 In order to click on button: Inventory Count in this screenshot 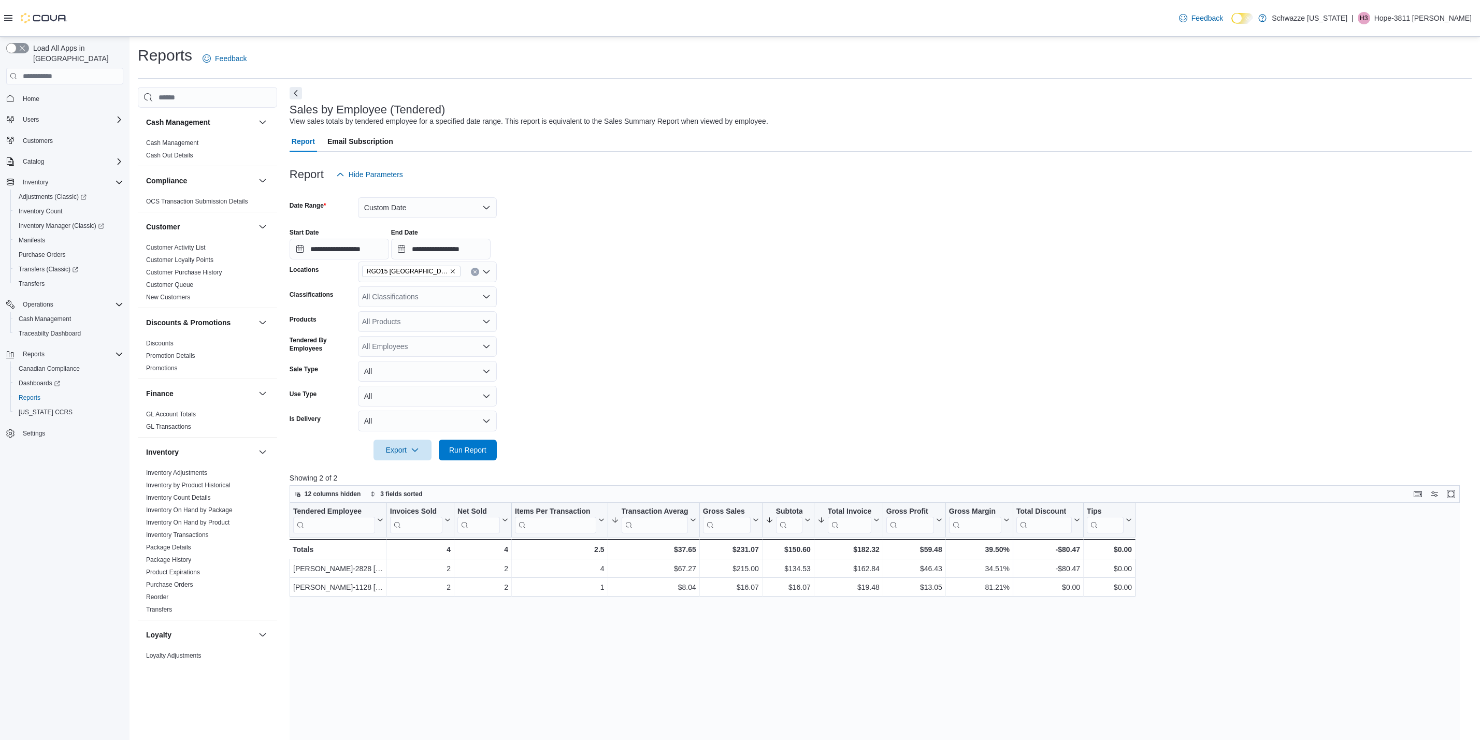, I will do `click(69, 211)`.